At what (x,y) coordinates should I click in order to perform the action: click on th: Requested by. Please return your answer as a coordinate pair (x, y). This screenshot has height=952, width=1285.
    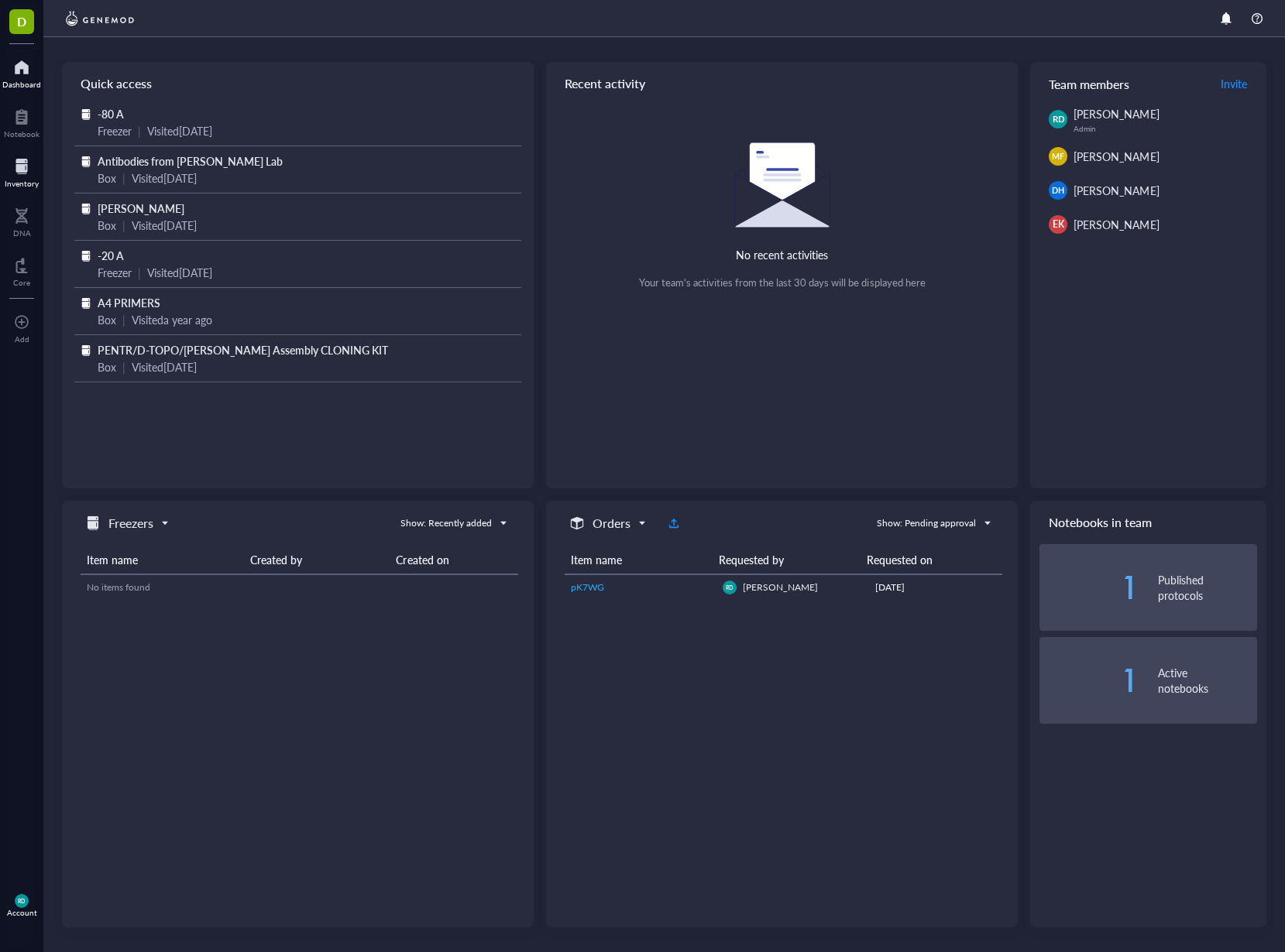
    Looking at the image, I should click on (786, 560).